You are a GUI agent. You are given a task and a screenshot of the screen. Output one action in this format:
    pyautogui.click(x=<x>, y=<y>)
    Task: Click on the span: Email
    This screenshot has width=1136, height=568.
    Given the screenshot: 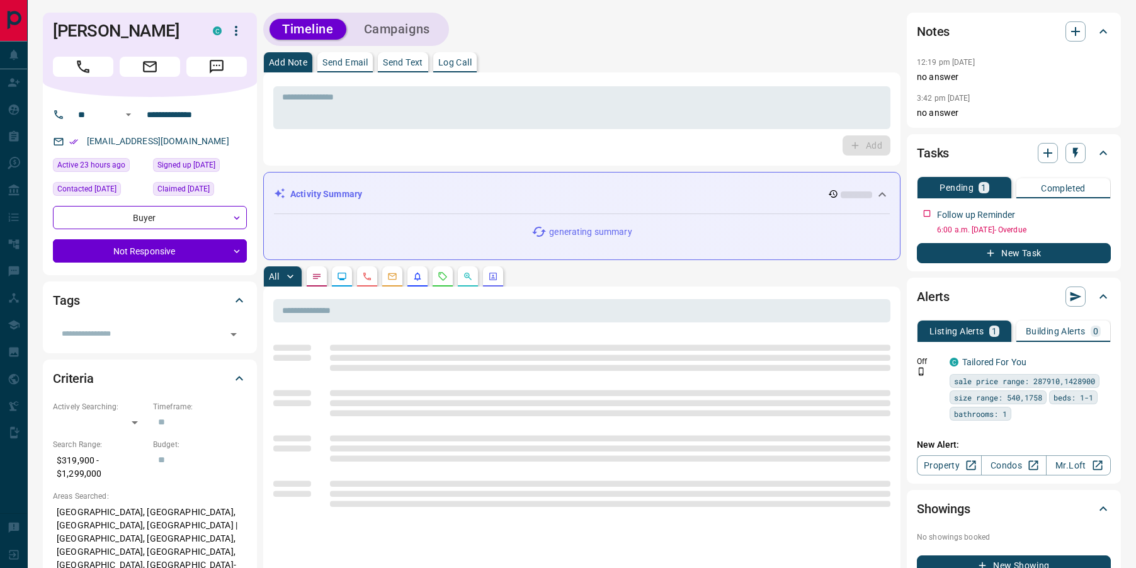 What is the action you would take?
    pyautogui.click(x=150, y=67)
    